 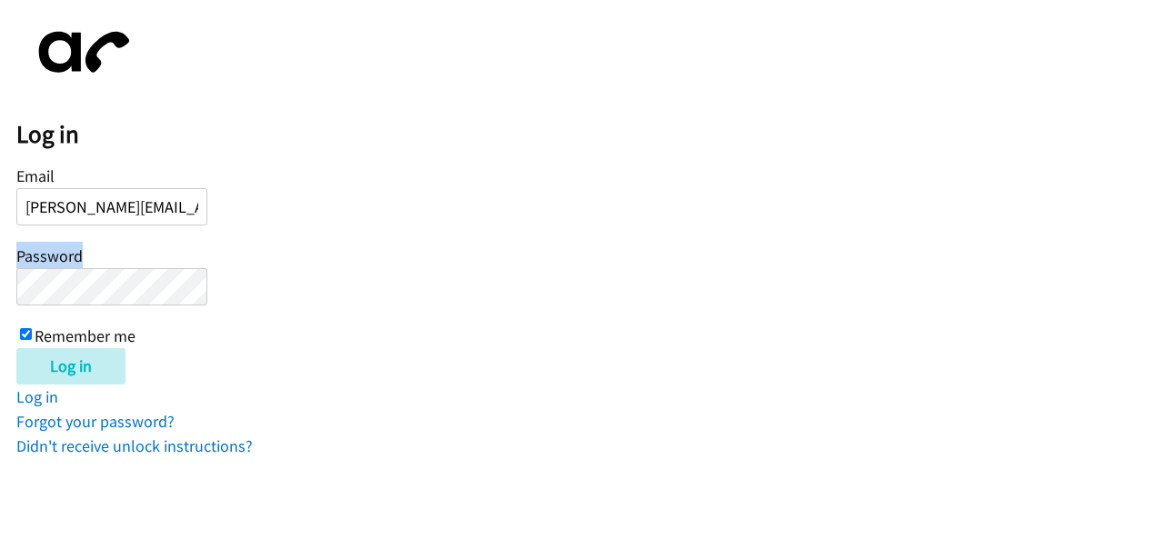 I want to click on a: Log in, so click(x=37, y=396).